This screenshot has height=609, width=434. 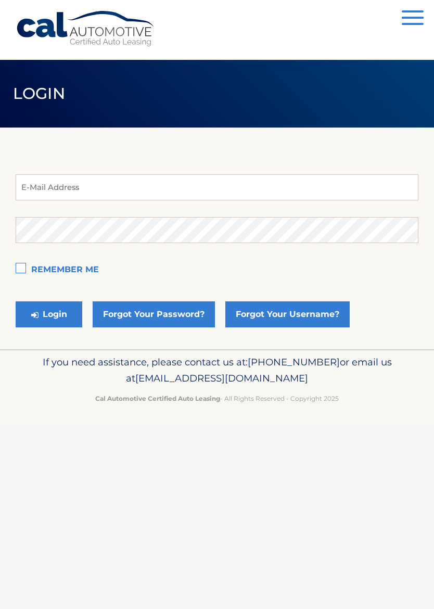 What do you see at coordinates (154, 314) in the screenshot?
I see `a: Forgot Your Password?` at bounding box center [154, 314].